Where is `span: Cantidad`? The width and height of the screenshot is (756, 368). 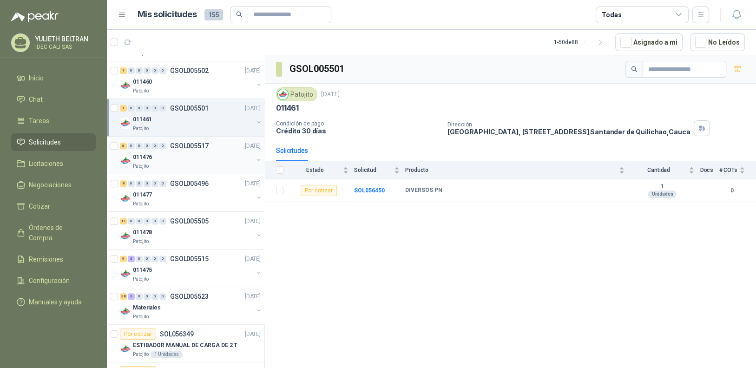
span: Cantidad is located at coordinates (658, 170).